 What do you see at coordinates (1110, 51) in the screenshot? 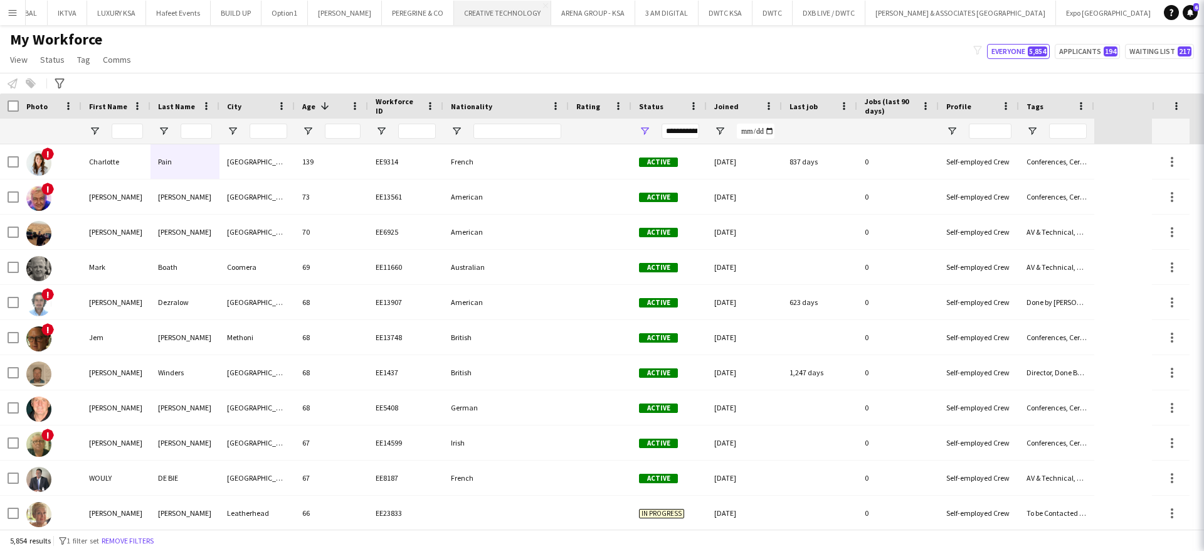
I see `span: 194` at bounding box center [1110, 51].